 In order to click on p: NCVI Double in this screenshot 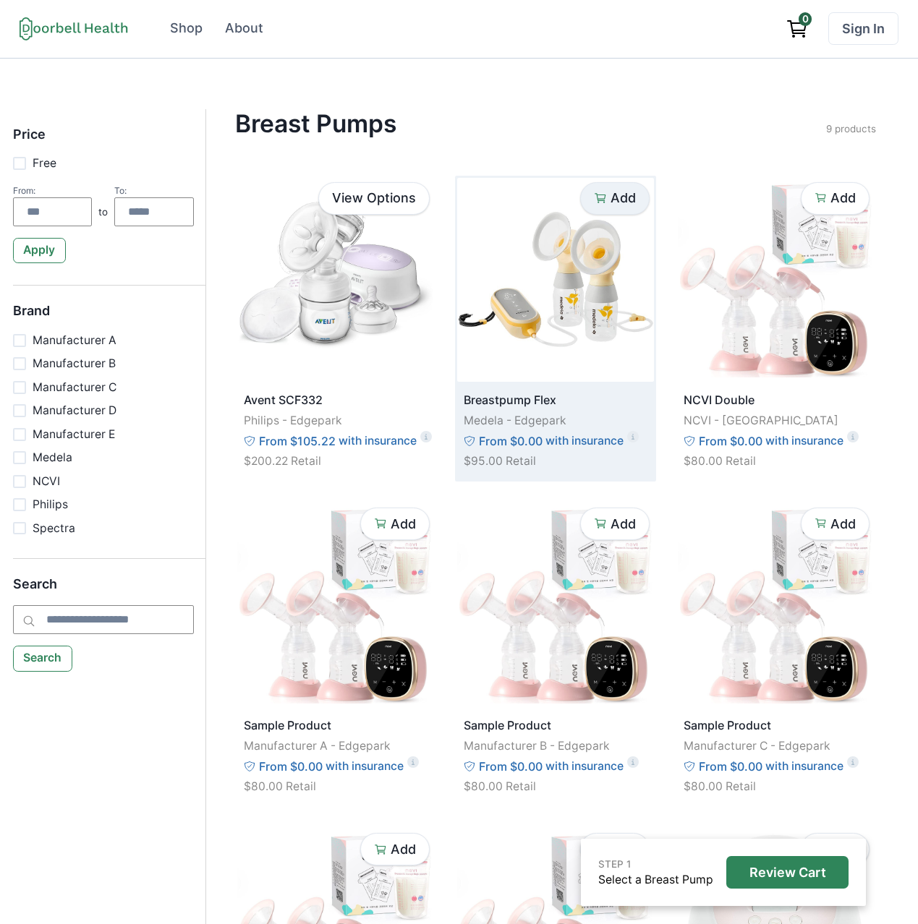, I will do `click(775, 400)`.